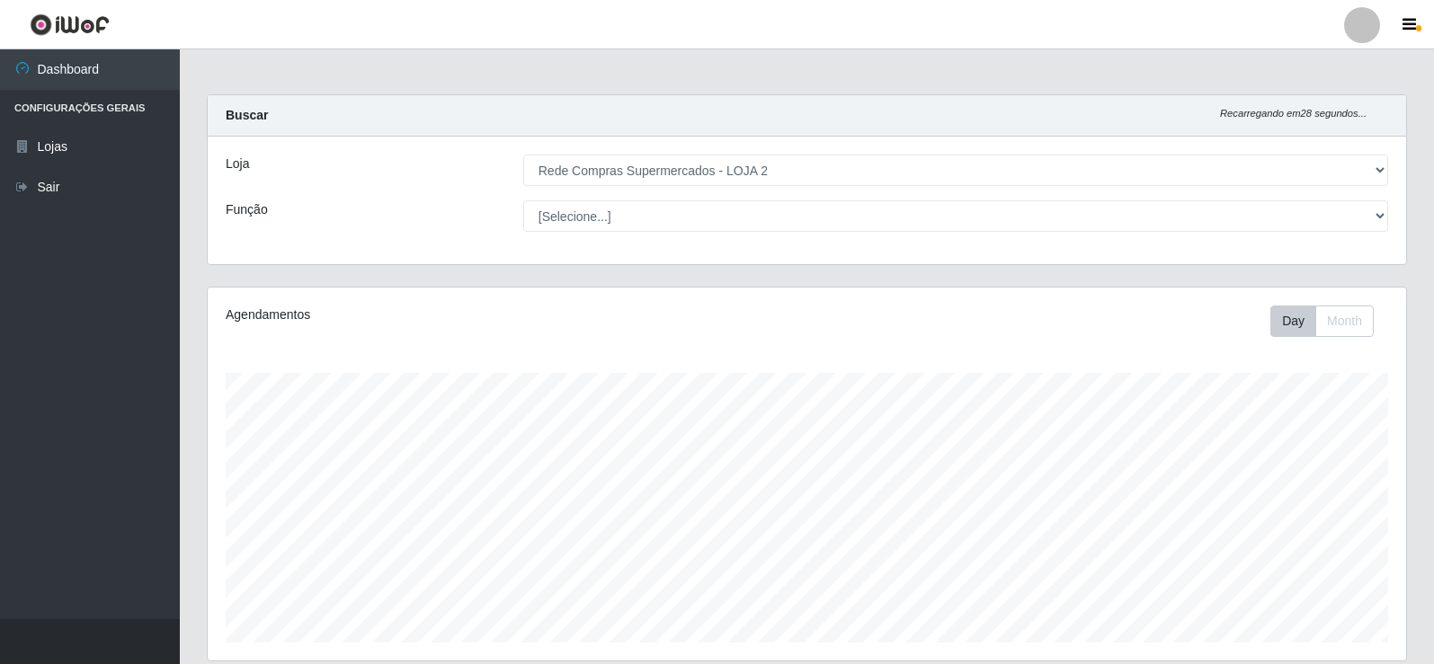  What do you see at coordinates (246, 209) in the screenshot?
I see `label: Função` at bounding box center [246, 209].